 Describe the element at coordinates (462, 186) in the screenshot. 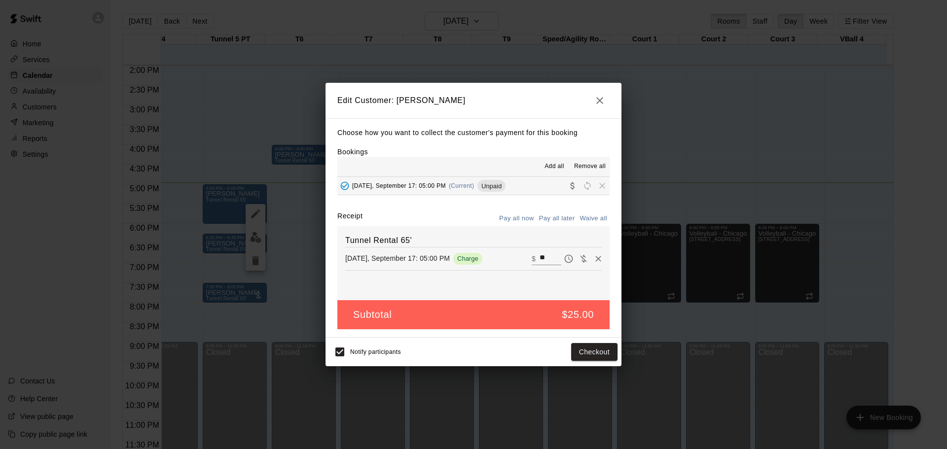

I see `span: (Current)` at that location.